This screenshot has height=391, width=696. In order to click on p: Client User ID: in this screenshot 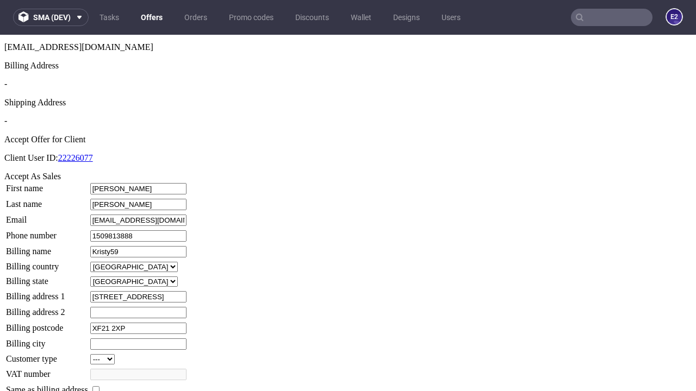, I will do `click(348, 123)`.